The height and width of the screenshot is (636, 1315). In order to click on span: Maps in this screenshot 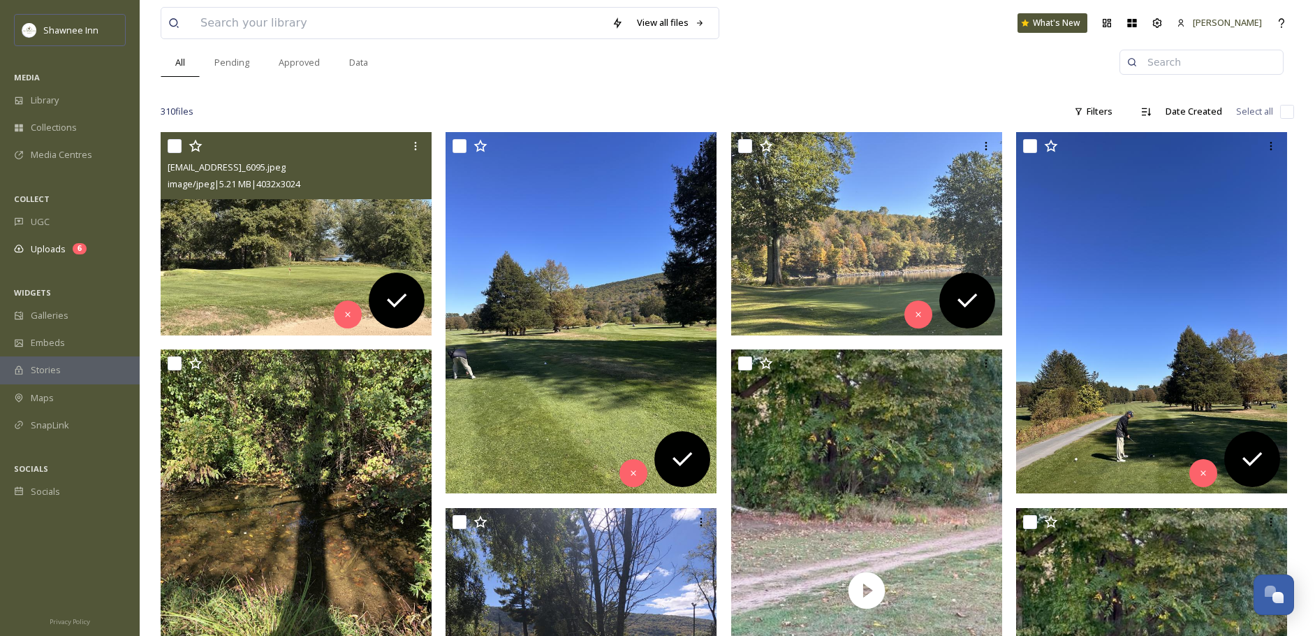, I will do `click(42, 397)`.